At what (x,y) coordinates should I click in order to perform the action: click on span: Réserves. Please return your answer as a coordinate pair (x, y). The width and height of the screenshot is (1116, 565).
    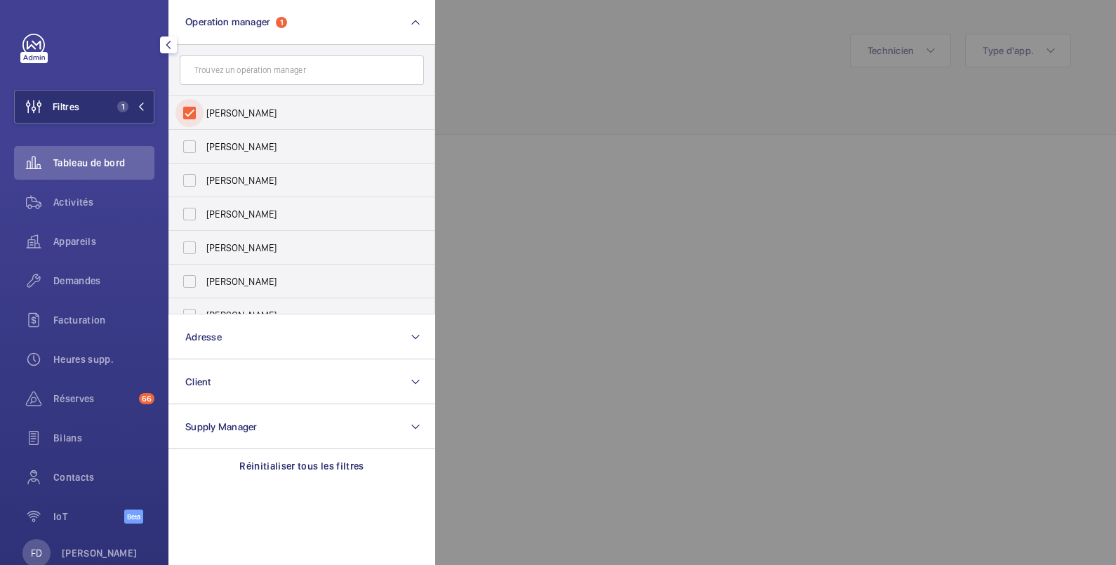
    Looking at the image, I should click on (93, 399).